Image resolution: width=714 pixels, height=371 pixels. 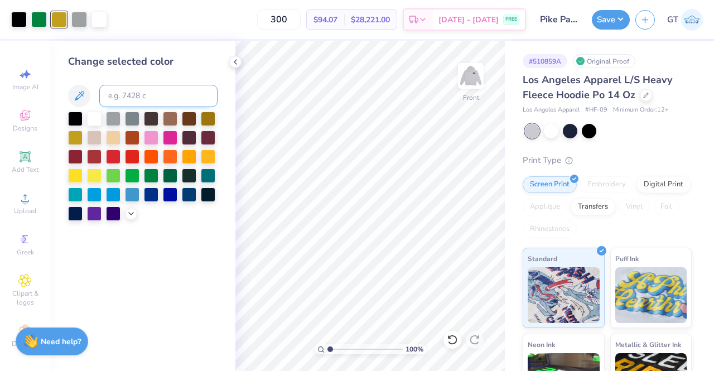 I want to click on span: # HF-09, so click(x=596, y=110).